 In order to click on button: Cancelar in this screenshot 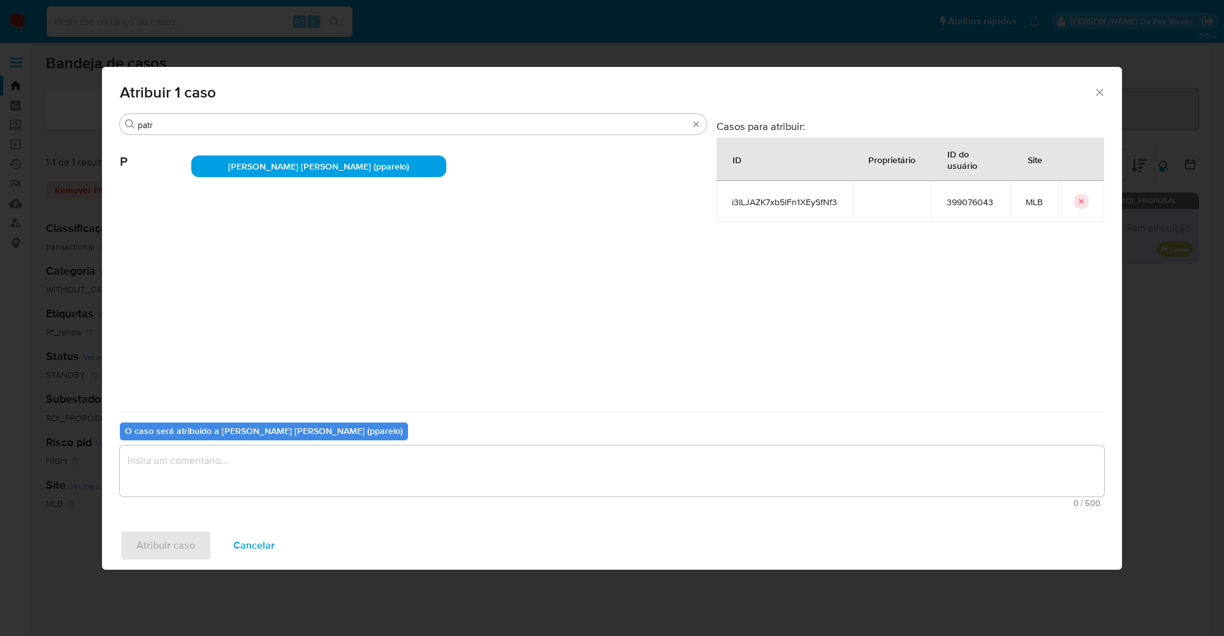, I will do `click(254, 546)`.